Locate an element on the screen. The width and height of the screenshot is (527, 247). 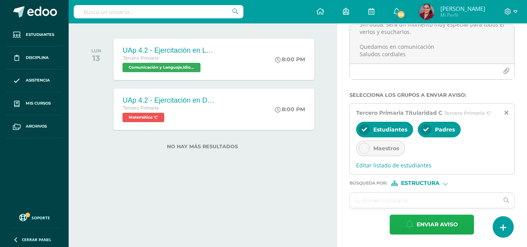
span: Tercero Primaria Titularidad C is located at coordinates (399, 113).